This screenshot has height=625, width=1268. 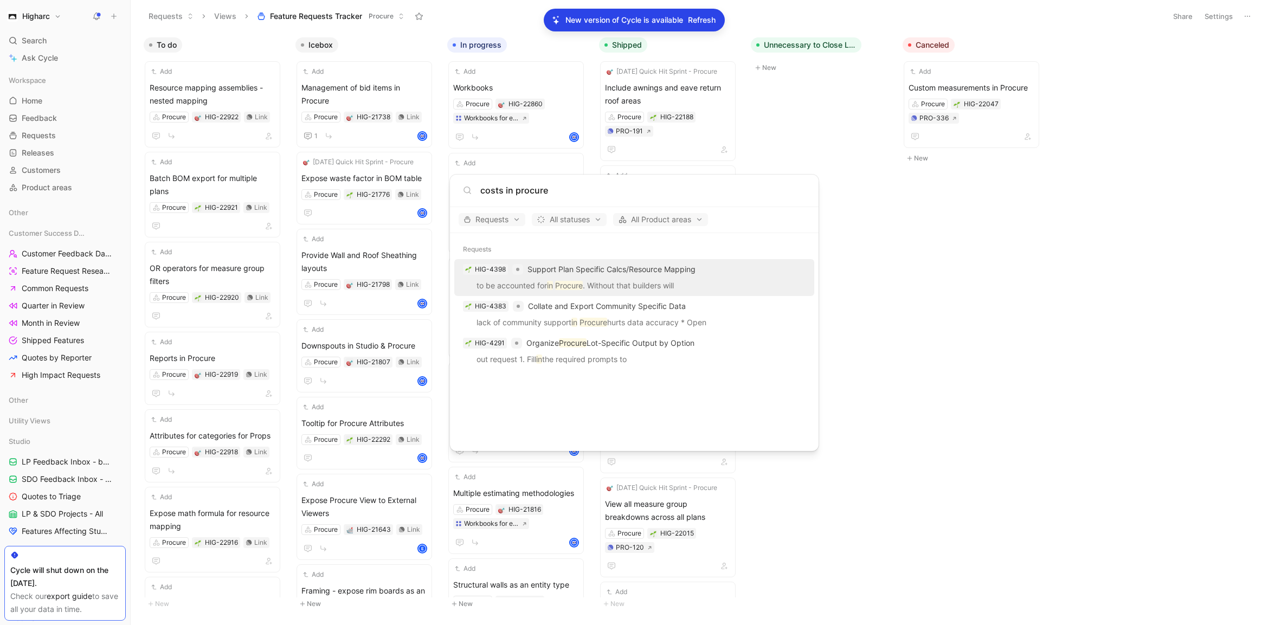 What do you see at coordinates (490, 306) in the screenshot?
I see `div: HIG-4383` at bounding box center [490, 306].